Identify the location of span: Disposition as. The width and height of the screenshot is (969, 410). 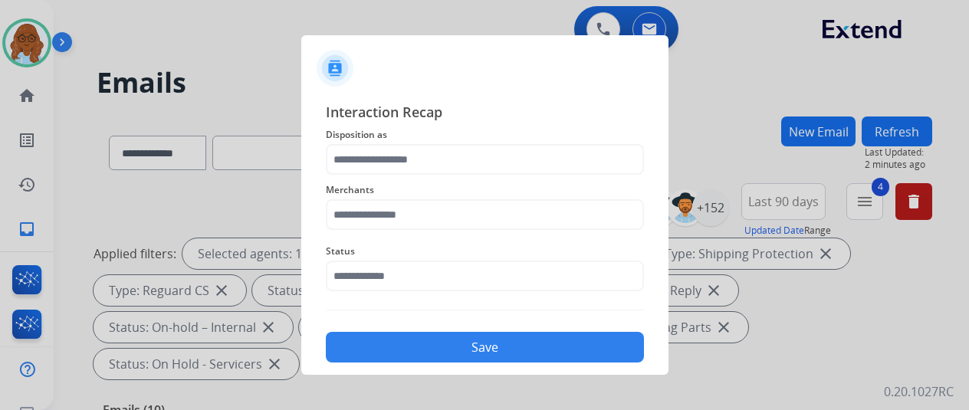
(485, 135).